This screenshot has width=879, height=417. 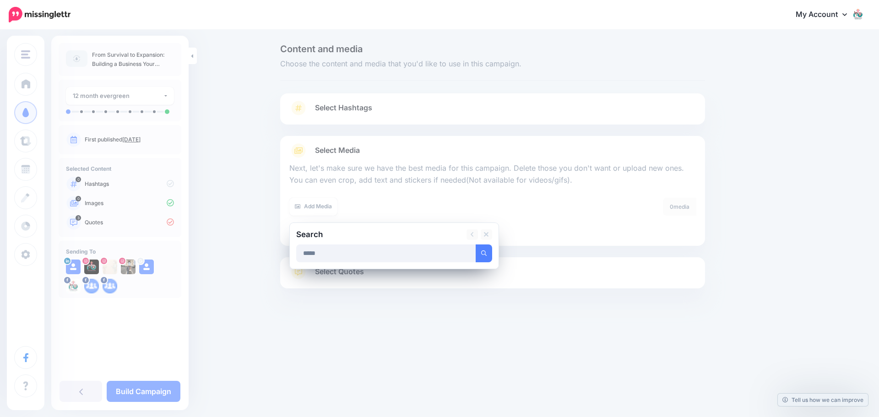 I want to click on h4: Selected Content, so click(x=120, y=168).